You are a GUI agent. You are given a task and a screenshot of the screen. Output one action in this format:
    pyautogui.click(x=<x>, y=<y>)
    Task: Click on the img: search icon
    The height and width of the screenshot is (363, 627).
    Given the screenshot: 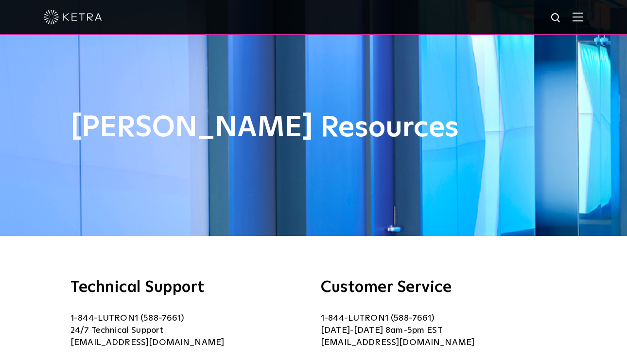 What is the action you would take?
    pyautogui.click(x=556, y=18)
    